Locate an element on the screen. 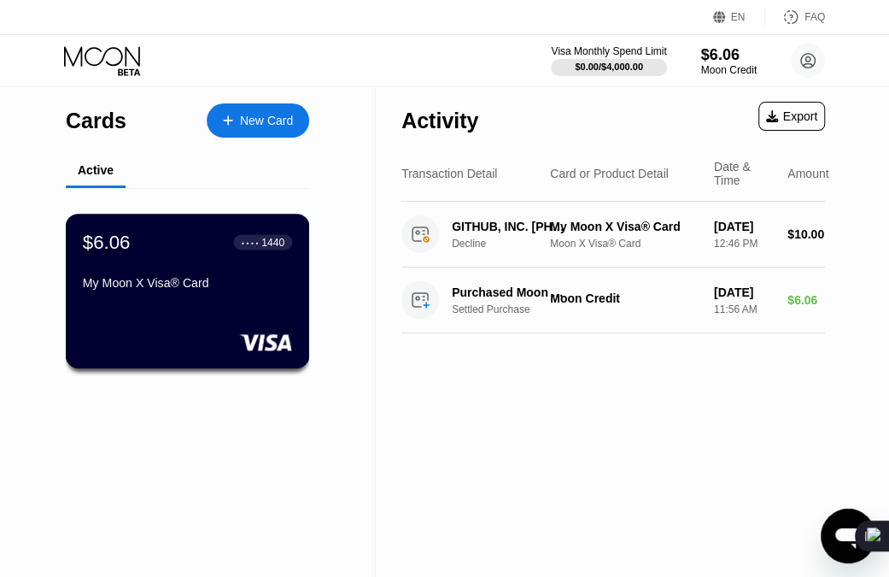 This screenshot has width=889, height=577. div: 12:46 PM is located at coordinates (744, 243).